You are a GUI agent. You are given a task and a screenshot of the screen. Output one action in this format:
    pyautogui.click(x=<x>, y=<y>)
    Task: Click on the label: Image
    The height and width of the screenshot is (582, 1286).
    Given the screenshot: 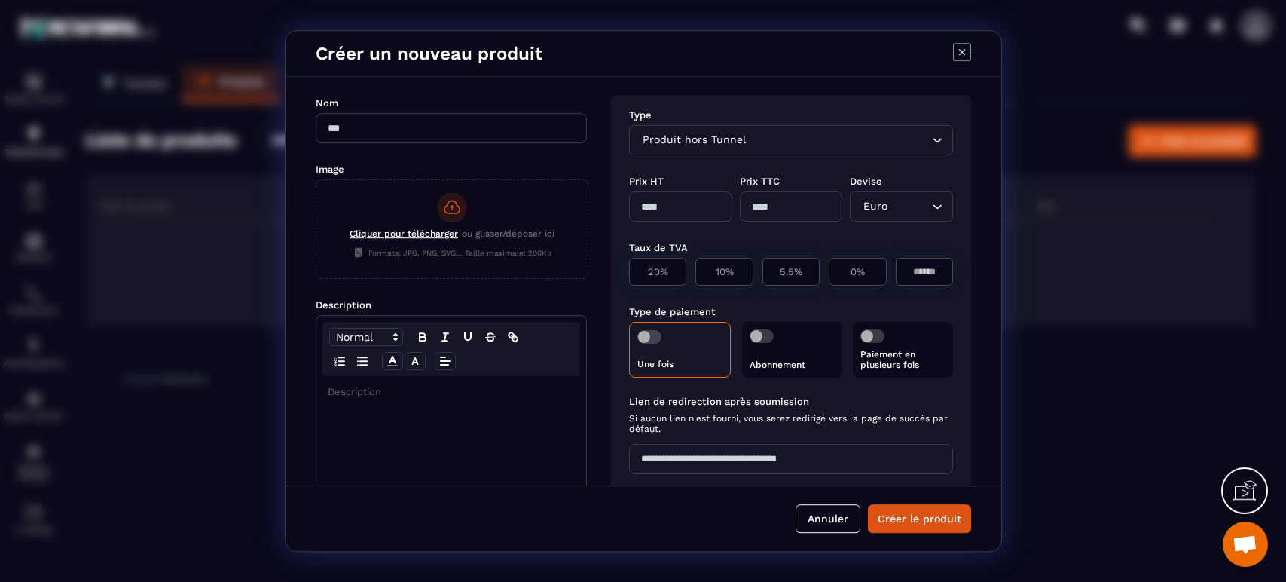 What is the action you would take?
    pyautogui.click(x=330, y=169)
    